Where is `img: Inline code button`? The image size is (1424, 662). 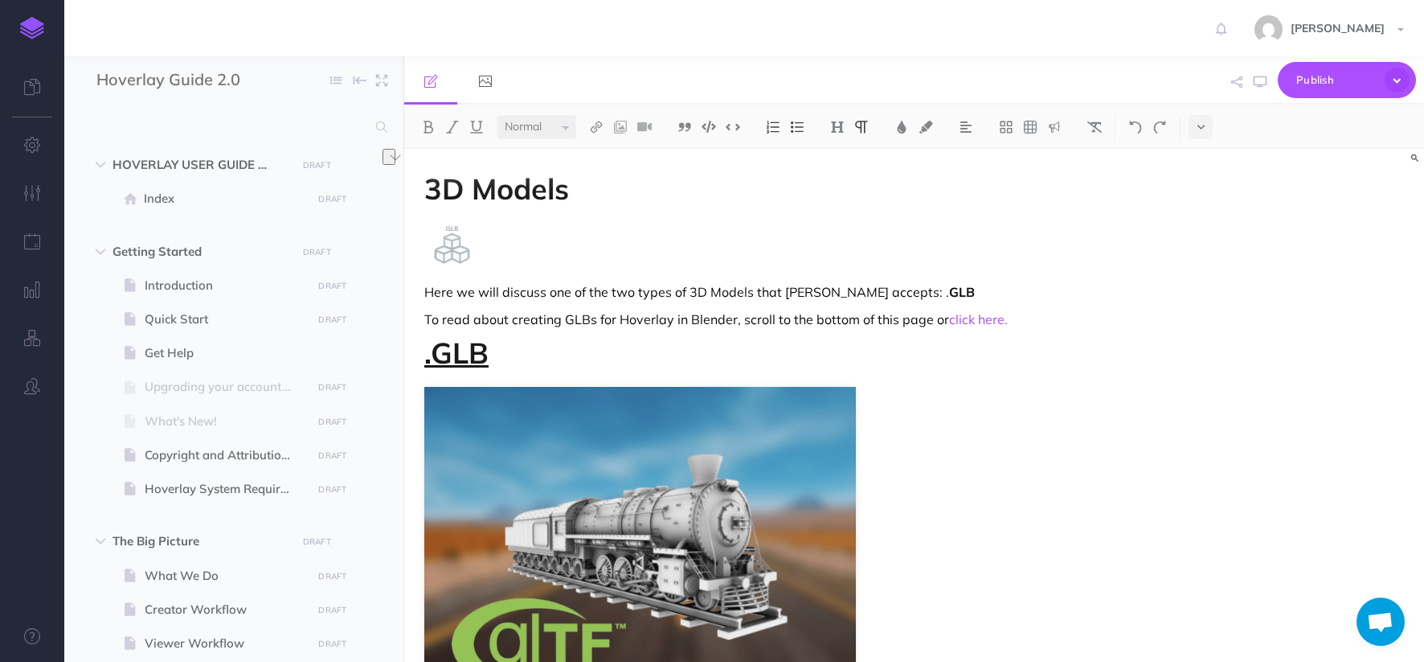 img: Inline code button is located at coordinates (733, 126).